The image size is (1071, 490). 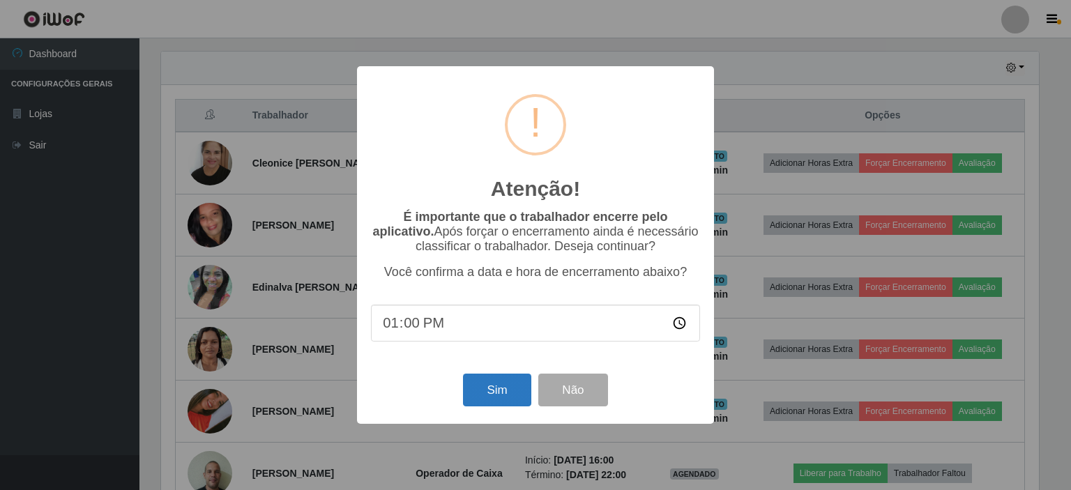 I want to click on button: Não, so click(x=572, y=390).